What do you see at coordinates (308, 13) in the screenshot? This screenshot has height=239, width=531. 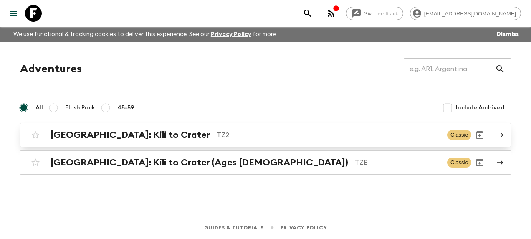 I see `button: search adventures` at bounding box center [308, 13].